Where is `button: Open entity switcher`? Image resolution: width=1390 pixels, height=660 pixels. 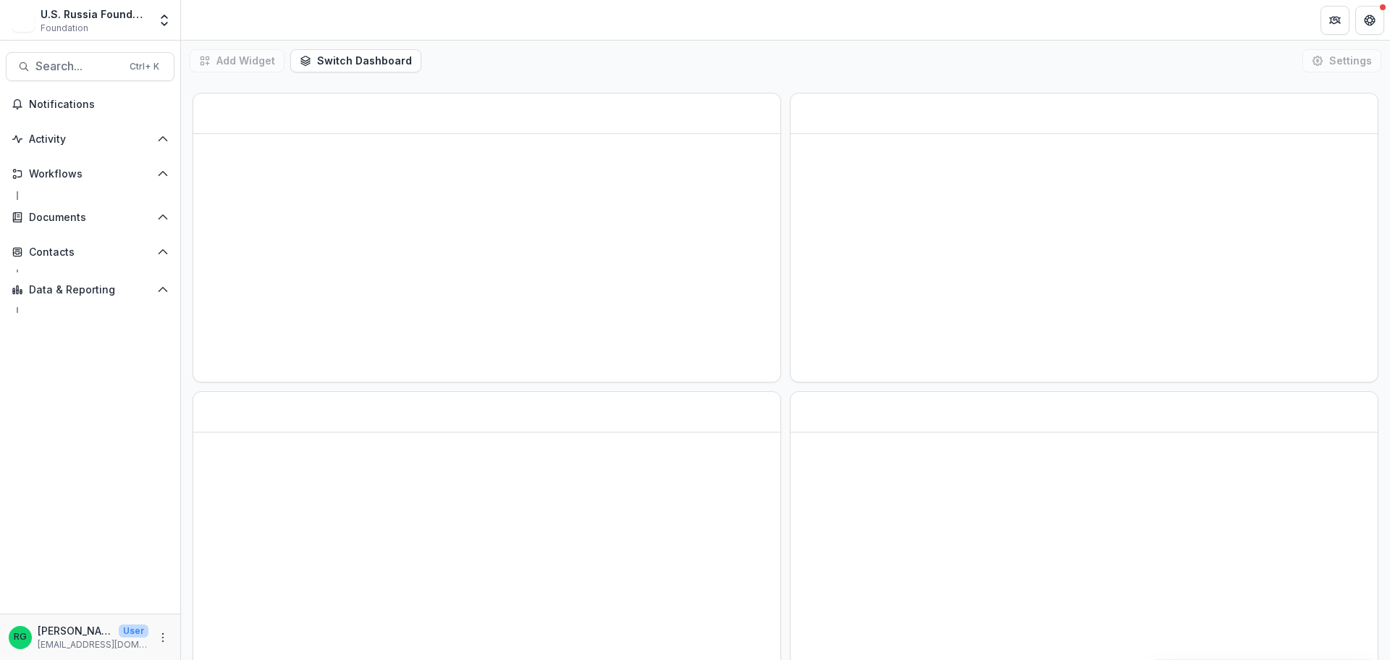 button: Open entity switcher is located at coordinates (164, 20).